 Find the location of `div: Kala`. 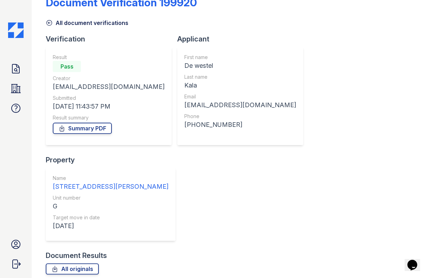

div: Kala is located at coordinates (240, 85).